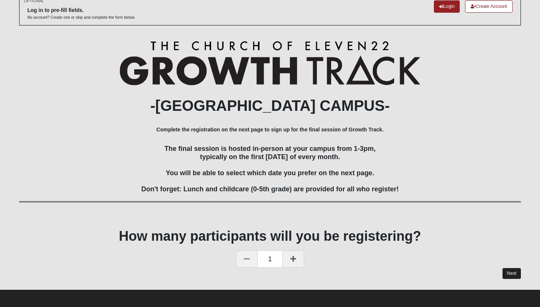 The image size is (540, 307). Describe the element at coordinates (270, 130) in the screenshot. I see `b: Complete the registration on the next page to sign up for the final session of Growth Track.` at that location.